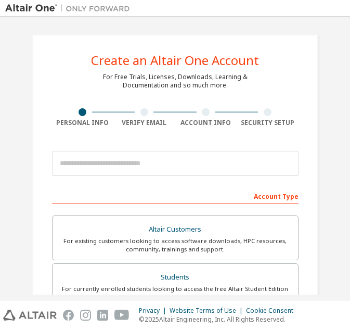  Describe the element at coordinates (175, 60) in the screenshot. I see `div: Create an Altair One Account` at that location.